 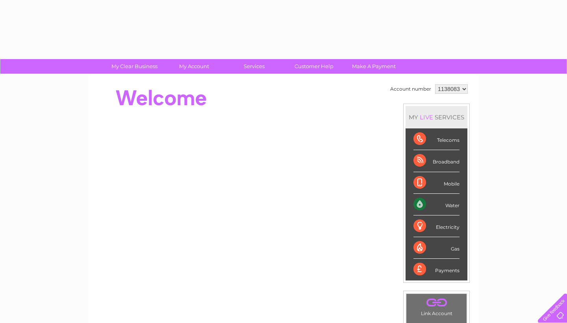 I want to click on div: Gas, so click(x=436, y=248).